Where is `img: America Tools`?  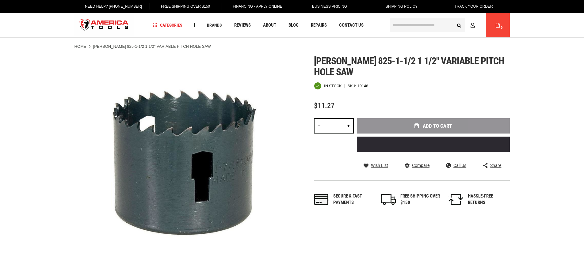 img: America Tools is located at coordinates (104, 25).